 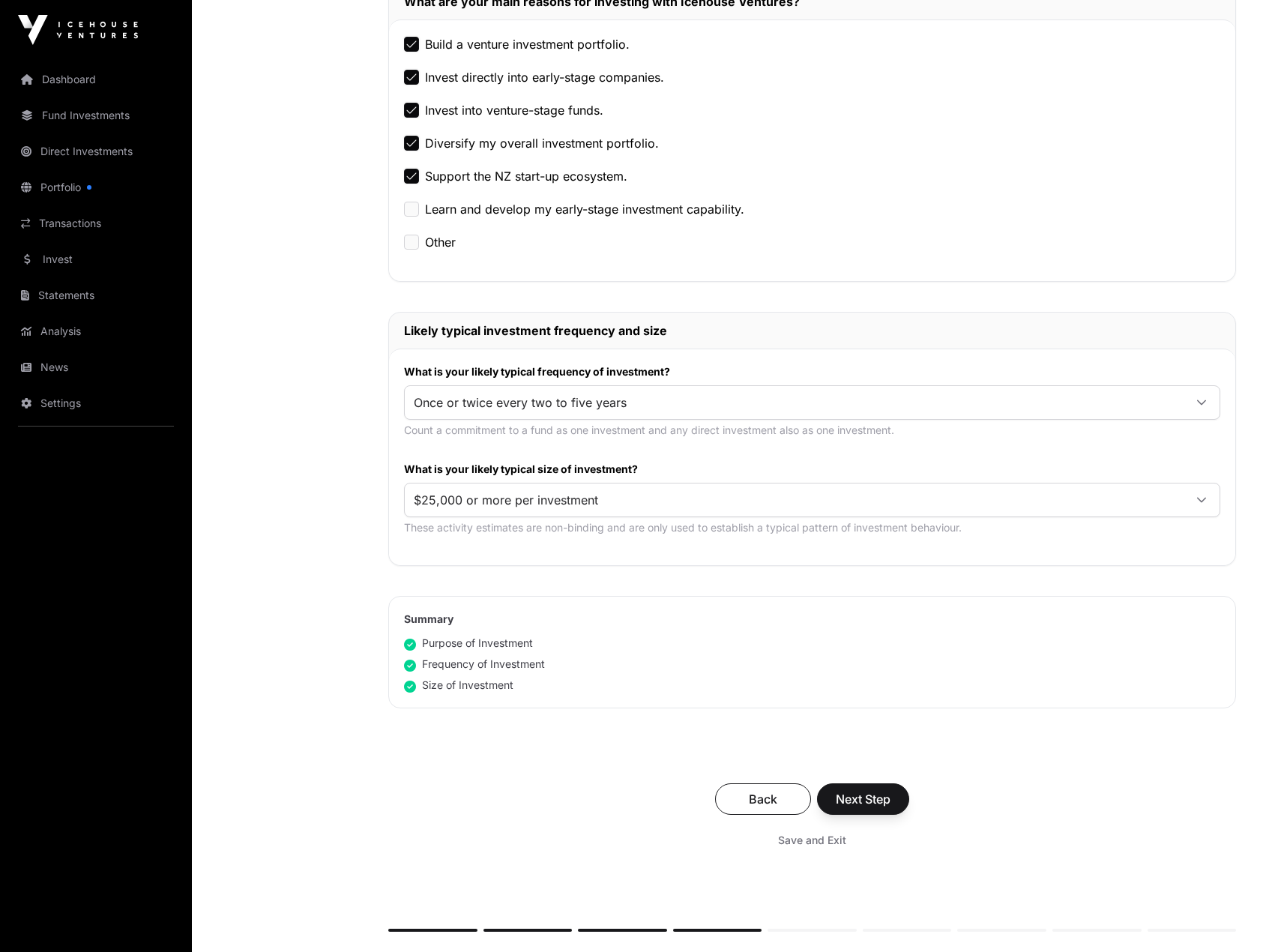 What do you see at coordinates (812, 840) in the screenshot?
I see `span: Save and Exit` at bounding box center [812, 840].